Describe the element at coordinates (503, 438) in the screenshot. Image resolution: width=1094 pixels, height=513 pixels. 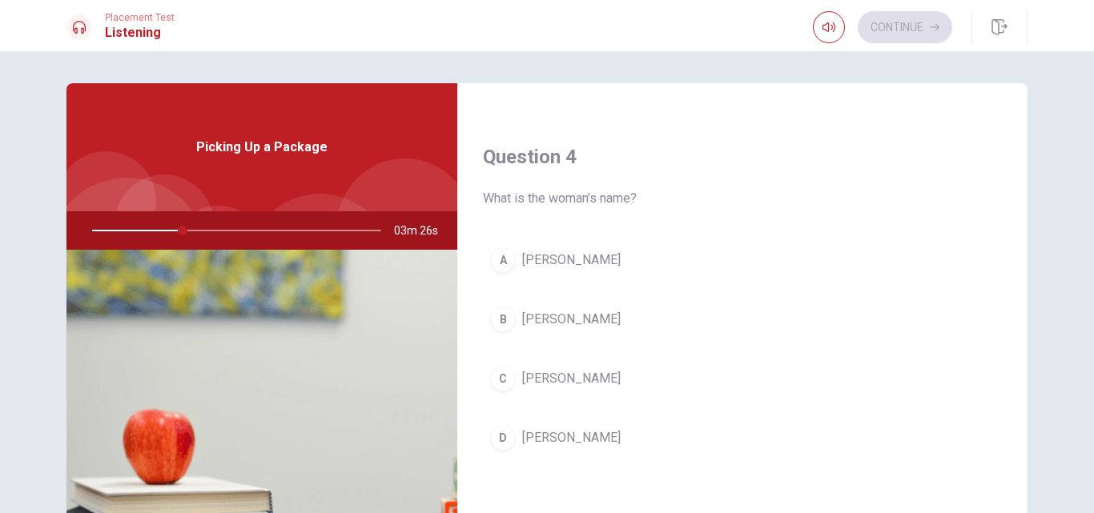
I see `div: D` at that location.